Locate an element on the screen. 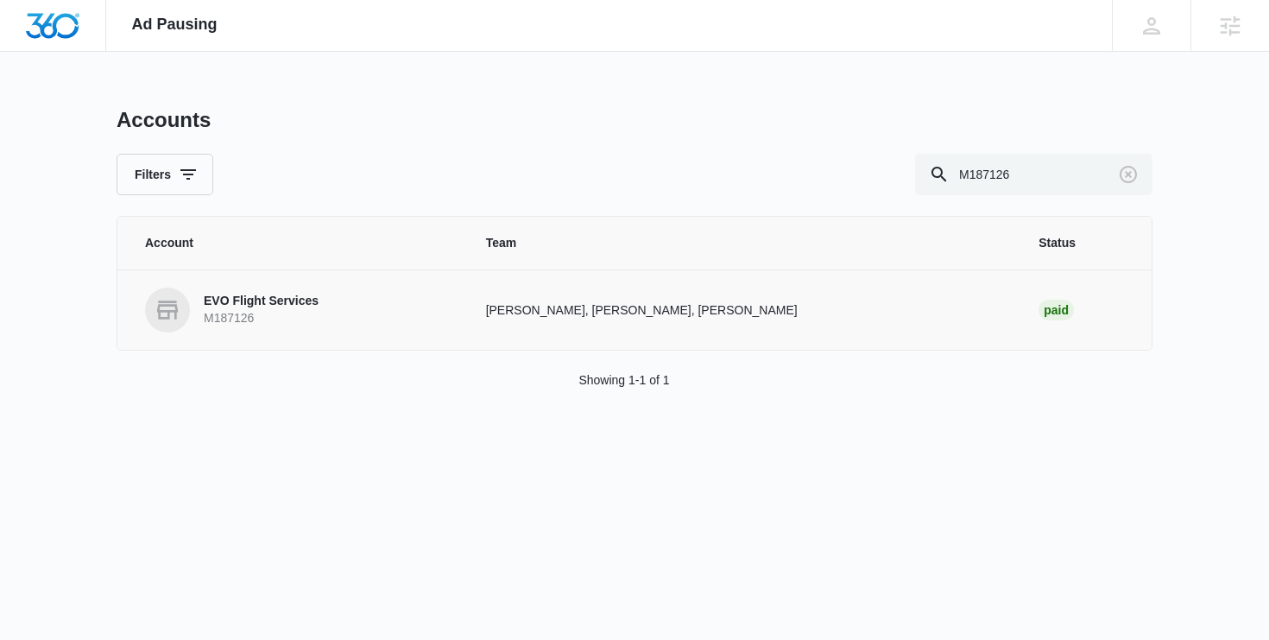 This screenshot has width=1269, height=640. div: Paid is located at coordinates (1056, 310).